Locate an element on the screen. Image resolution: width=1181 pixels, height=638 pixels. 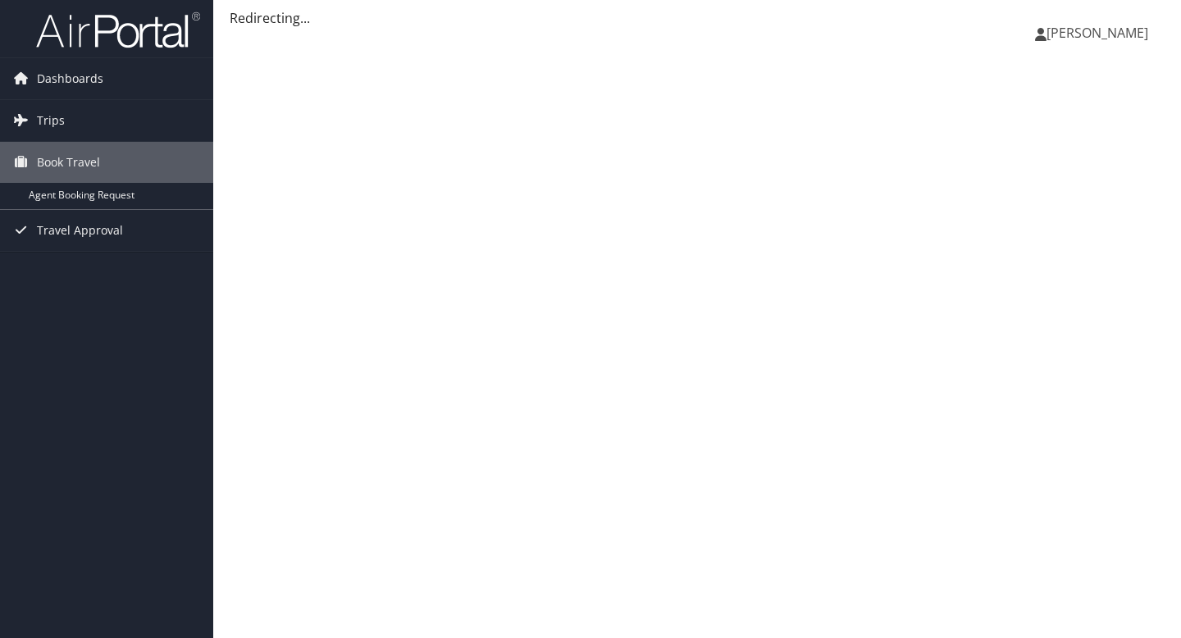
div: Redirecting... is located at coordinates (697, 18).